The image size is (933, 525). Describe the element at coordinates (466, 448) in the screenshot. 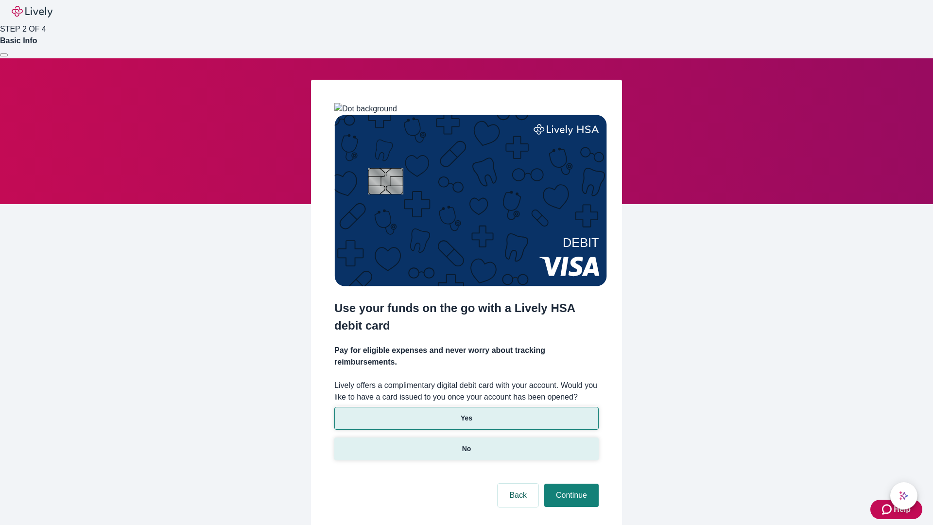

I see `button: No` at that location.